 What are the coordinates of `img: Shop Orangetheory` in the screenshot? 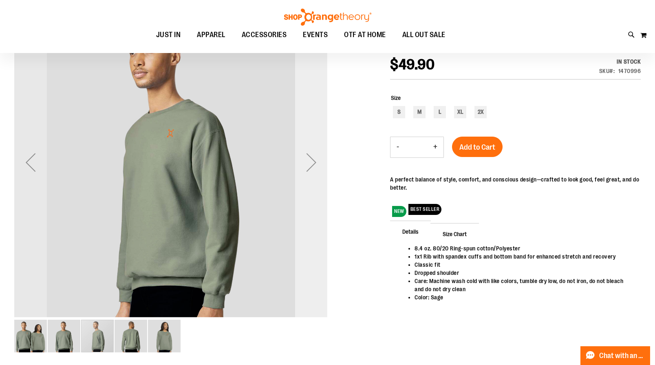 It's located at (328, 17).